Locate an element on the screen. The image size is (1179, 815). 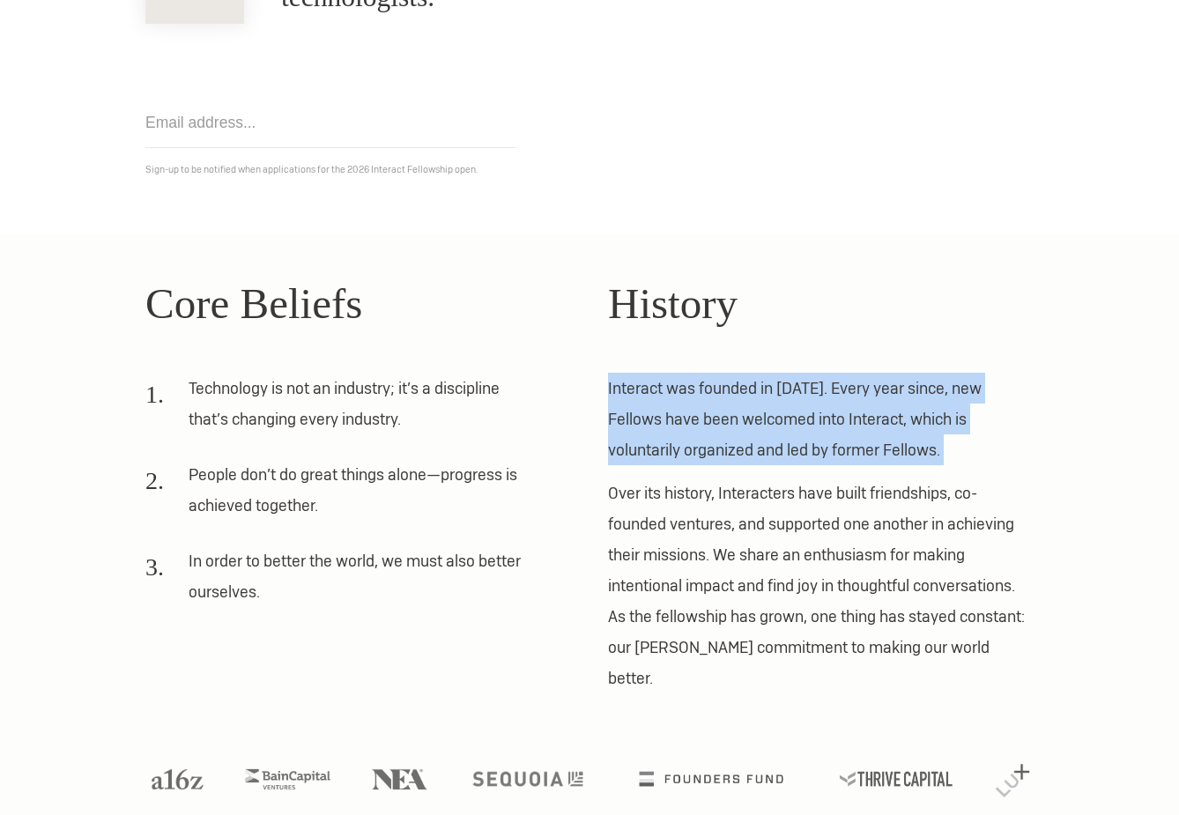
p: Sign-up to be notified when applications for the 2026 Interact Fellowship open. is located at coordinates (590, 169).